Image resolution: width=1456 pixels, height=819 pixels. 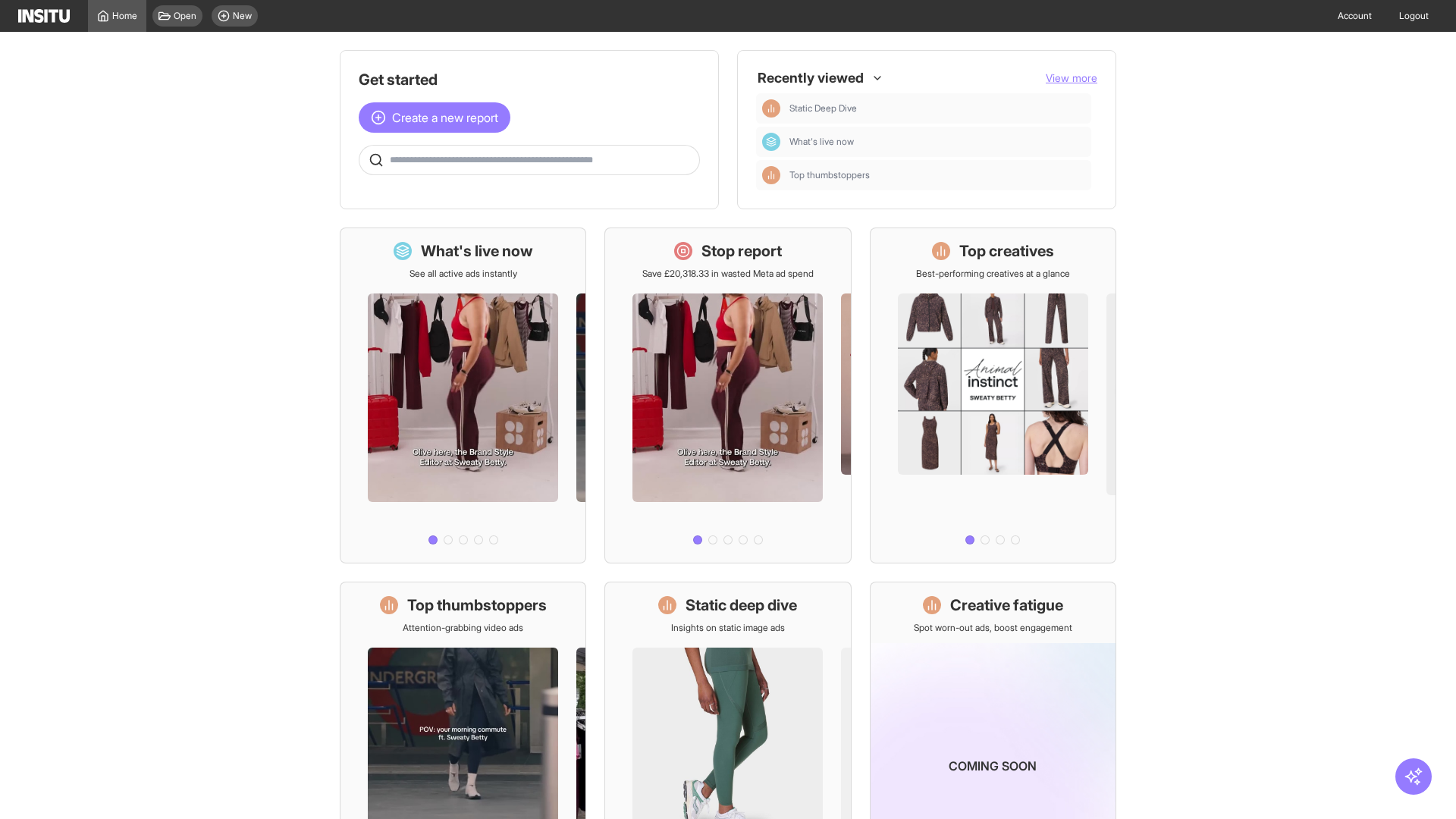 What do you see at coordinates (771, 142) in the screenshot?
I see `div: Dashboard` at bounding box center [771, 142].